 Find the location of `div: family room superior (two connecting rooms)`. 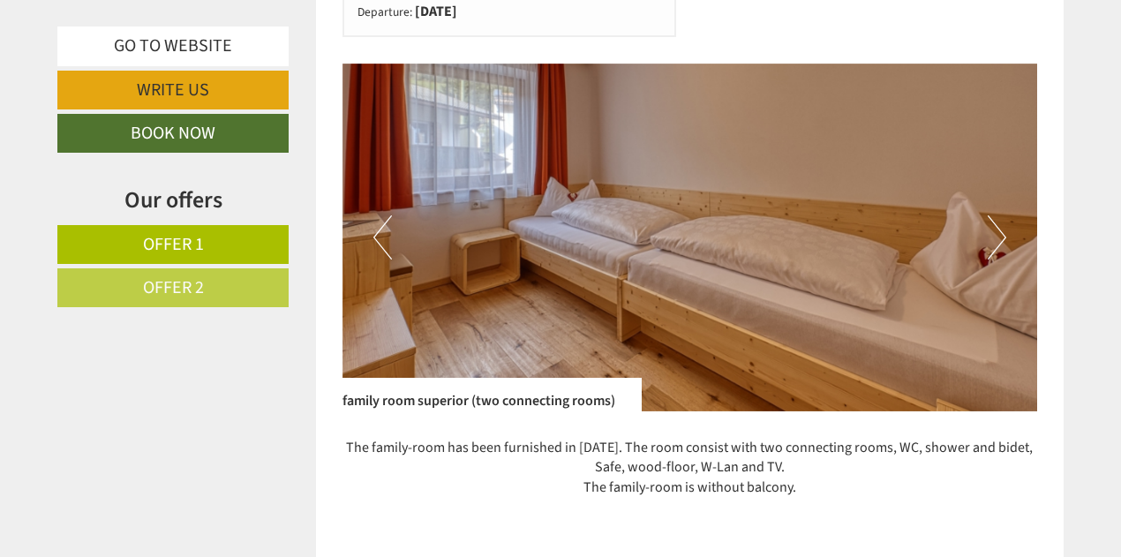

div: family room superior (two connecting rooms) is located at coordinates (492, 395).